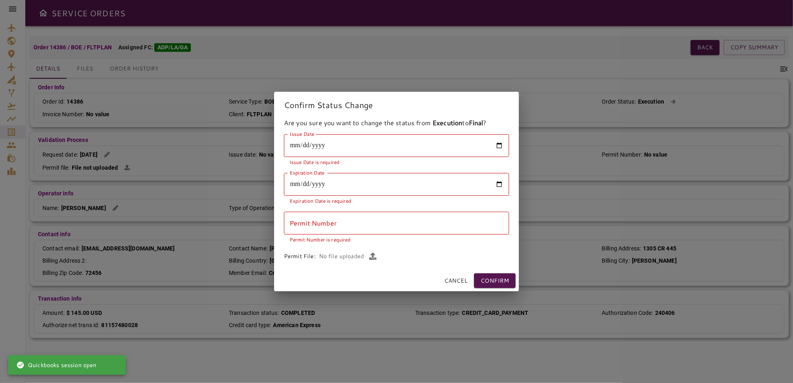 The width and height of the screenshot is (793, 383). What do you see at coordinates (397, 105) in the screenshot?
I see `h2: Confirm Status Change` at bounding box center [397, 105].